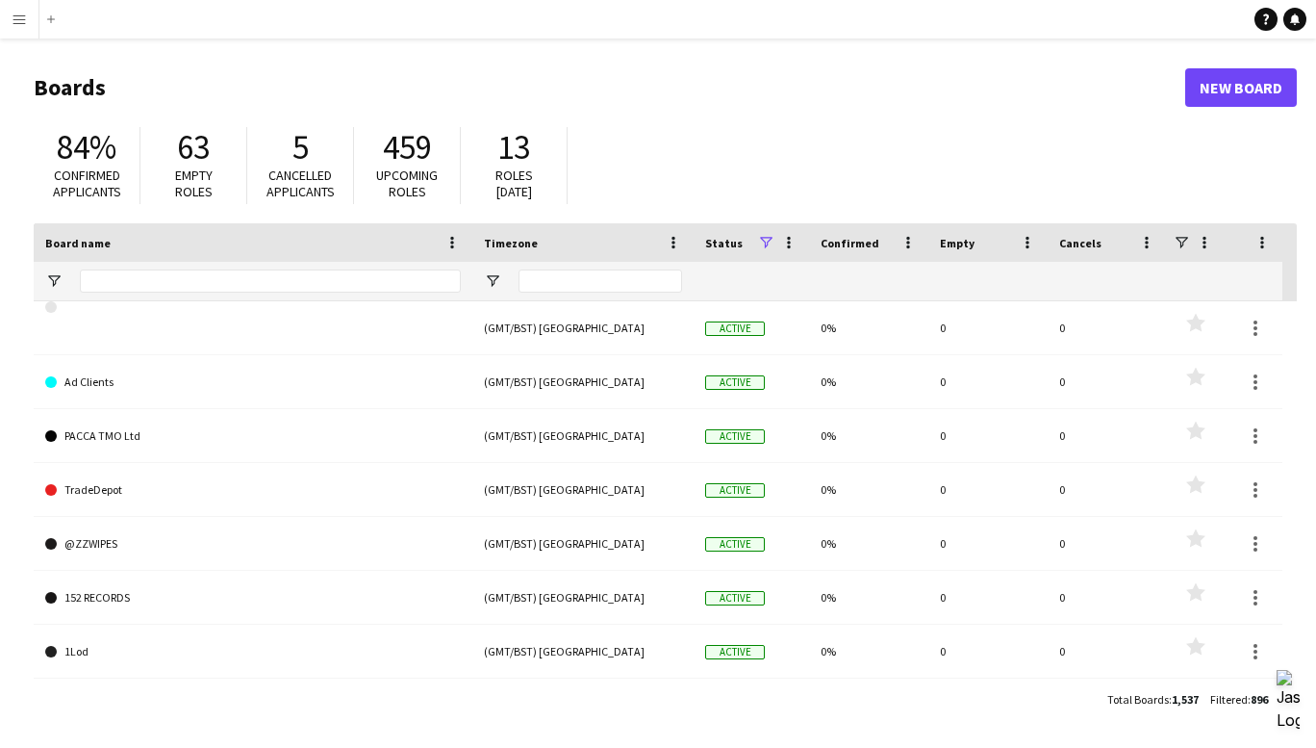 This screenshot has height=748, width=1316. I want to click on span: 63, so click(193, 147).